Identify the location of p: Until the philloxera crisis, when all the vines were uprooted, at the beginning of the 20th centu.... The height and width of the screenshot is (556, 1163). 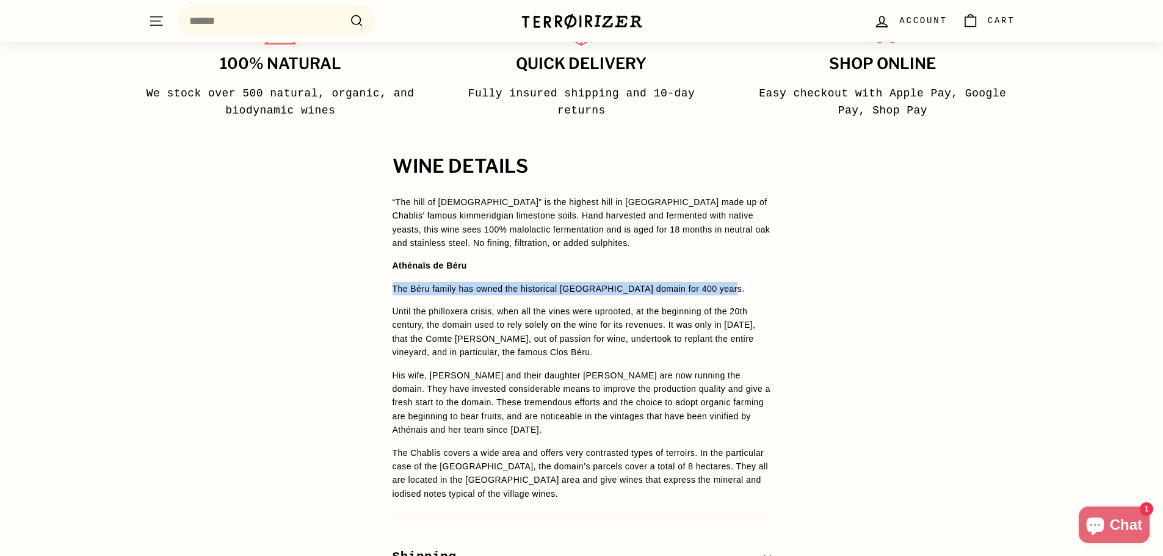
(582, 332).